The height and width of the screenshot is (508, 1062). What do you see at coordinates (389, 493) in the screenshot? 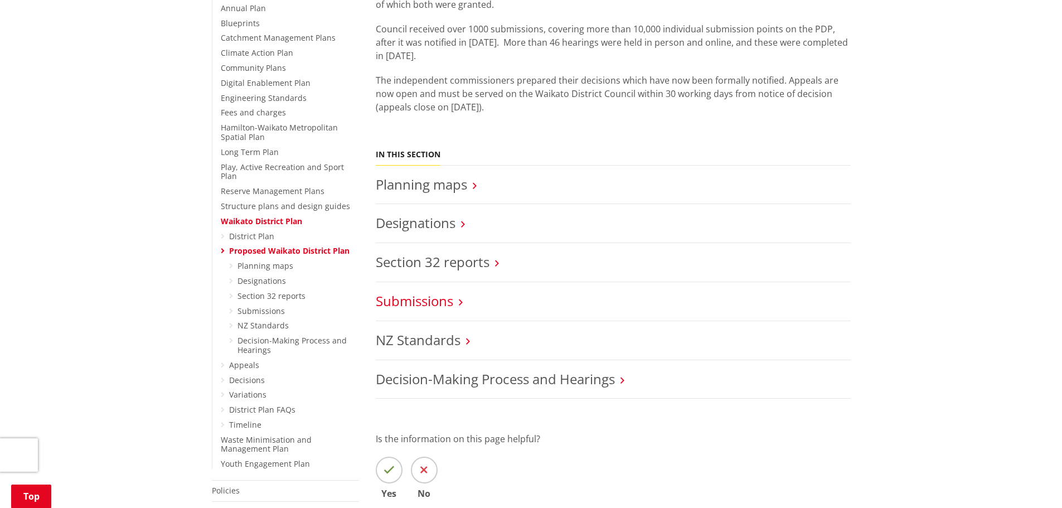
I see `span: Yes` at bounding box center [389, 493].